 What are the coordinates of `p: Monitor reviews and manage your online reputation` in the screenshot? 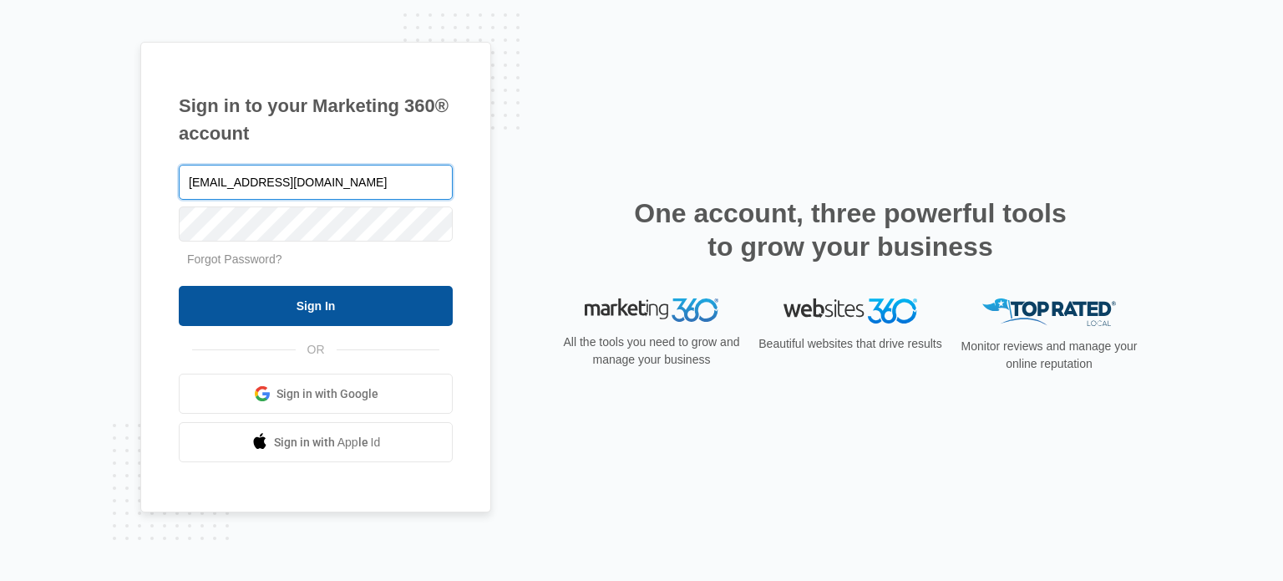 It's located at (1049, 355).